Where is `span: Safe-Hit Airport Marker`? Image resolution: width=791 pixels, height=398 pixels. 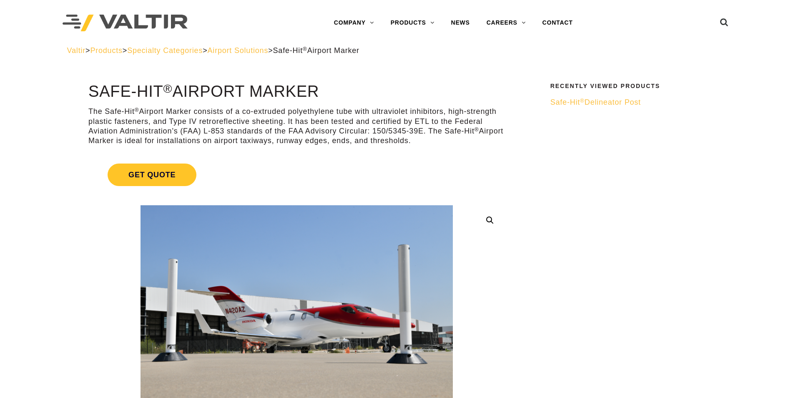
span: Safe-Hit Airport Marker is located at coordinates (316, 50).